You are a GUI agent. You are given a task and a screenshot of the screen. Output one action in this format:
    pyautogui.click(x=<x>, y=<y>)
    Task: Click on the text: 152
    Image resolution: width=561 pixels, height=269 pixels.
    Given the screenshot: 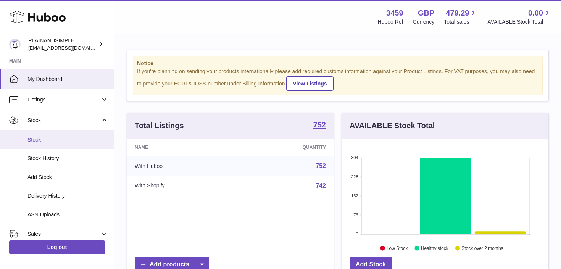 What is the action you would take?
    pyautogui.click(x=354, y=196)
    